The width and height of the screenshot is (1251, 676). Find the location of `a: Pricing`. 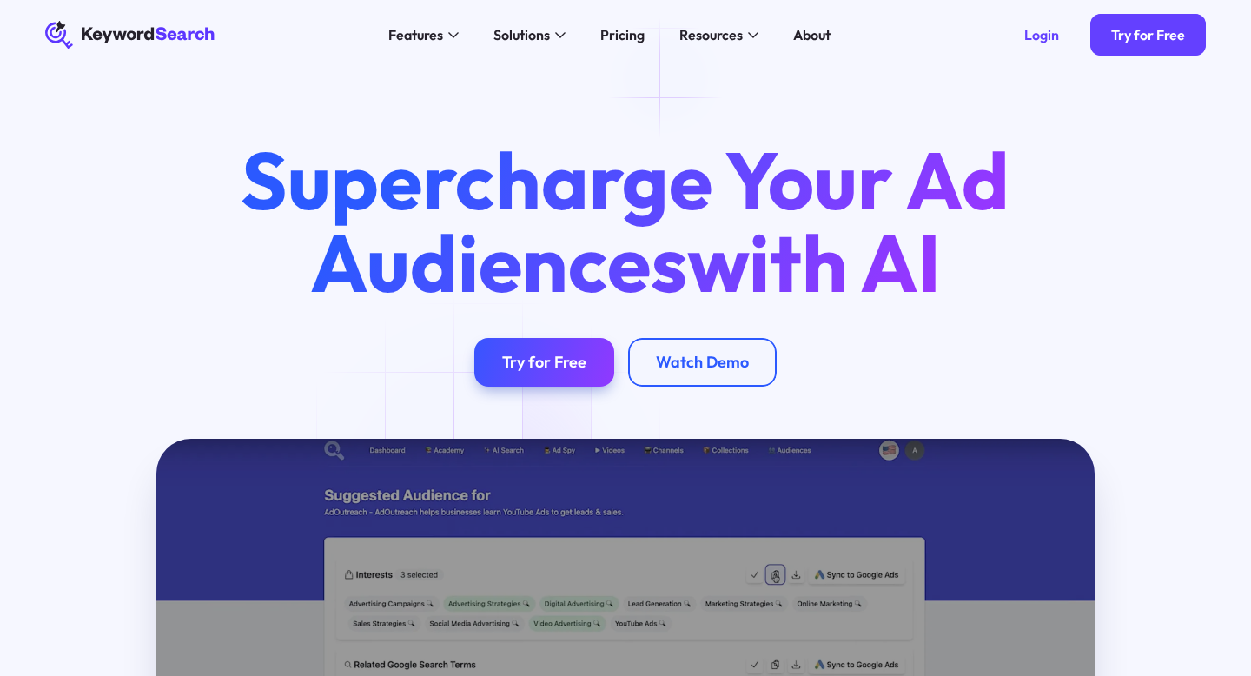

a: Pricing is located at coordinates (622, 35).